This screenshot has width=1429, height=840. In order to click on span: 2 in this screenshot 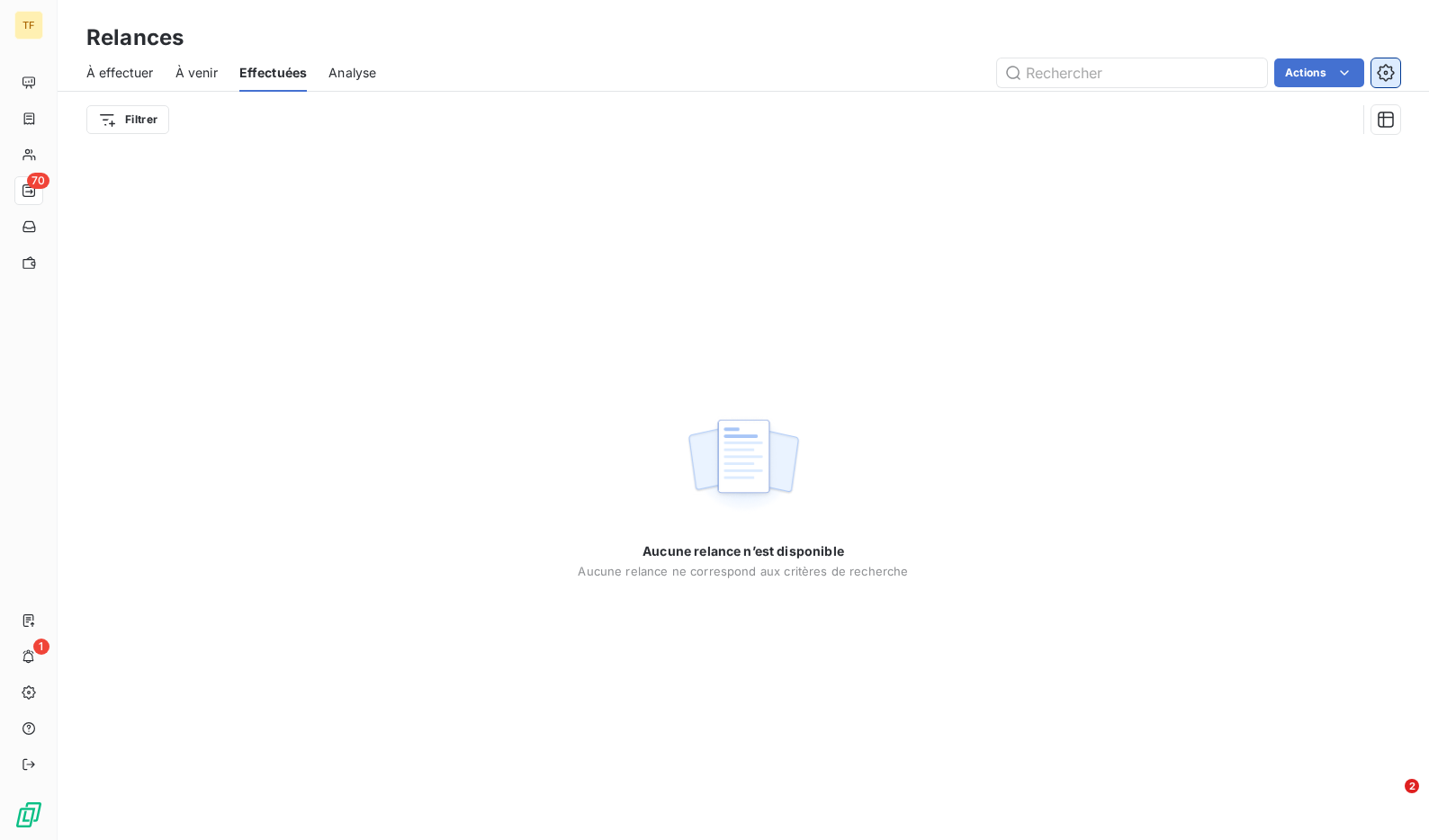, I will do `click(1412, 787)`.